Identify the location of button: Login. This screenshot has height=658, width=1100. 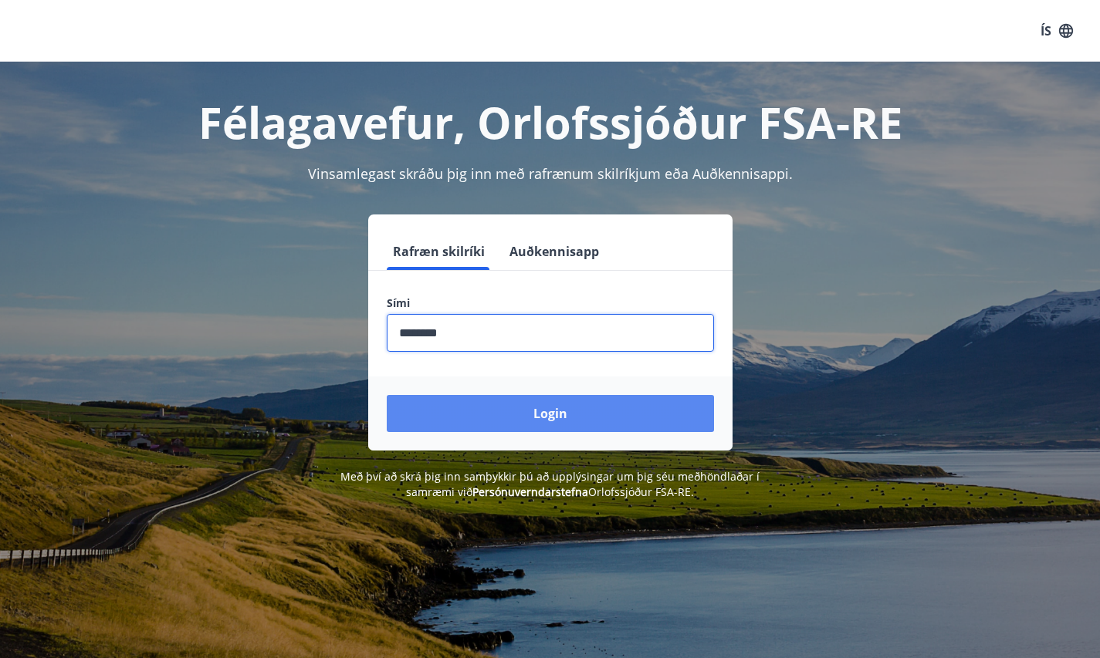
(550, 414).